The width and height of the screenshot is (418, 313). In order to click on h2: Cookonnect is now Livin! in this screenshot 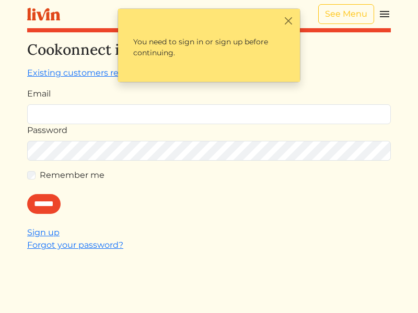, I will do `click(209, 50)`.